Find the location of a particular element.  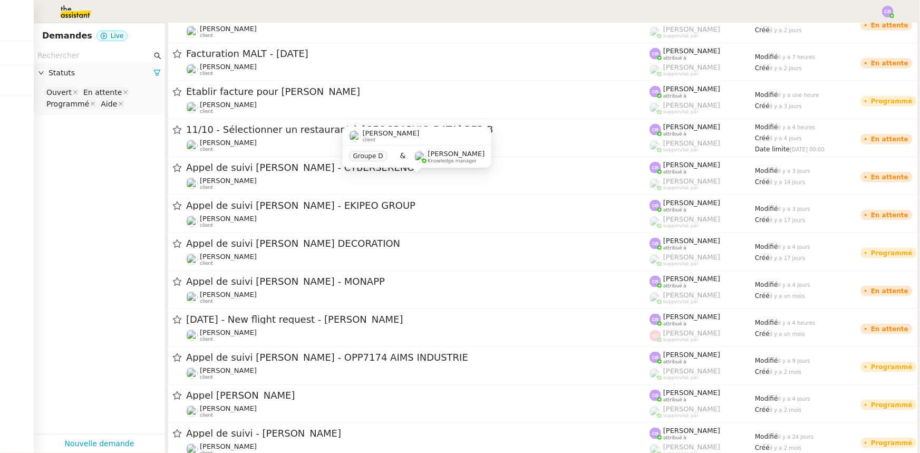

nz-select-item: Aide is located at coordinates (111, 104).